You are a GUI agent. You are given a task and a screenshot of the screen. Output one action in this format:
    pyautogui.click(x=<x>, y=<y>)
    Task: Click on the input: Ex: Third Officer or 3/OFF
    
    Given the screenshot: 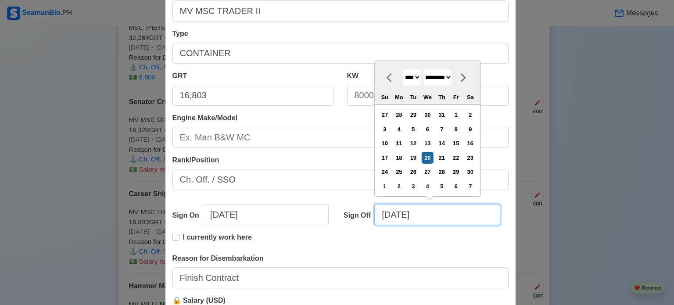 What is the action you would take?
    pyautogui.click(x=340, y=179)
    